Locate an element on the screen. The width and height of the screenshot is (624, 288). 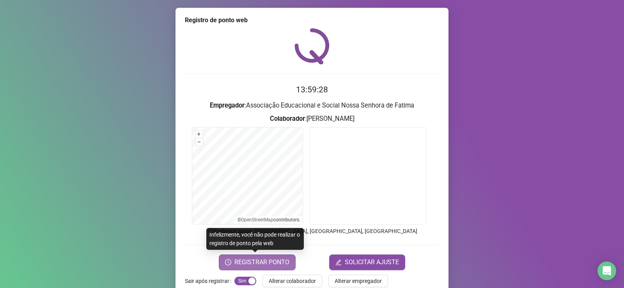
button: Alterar empregador is located at coordinates (358, 281).